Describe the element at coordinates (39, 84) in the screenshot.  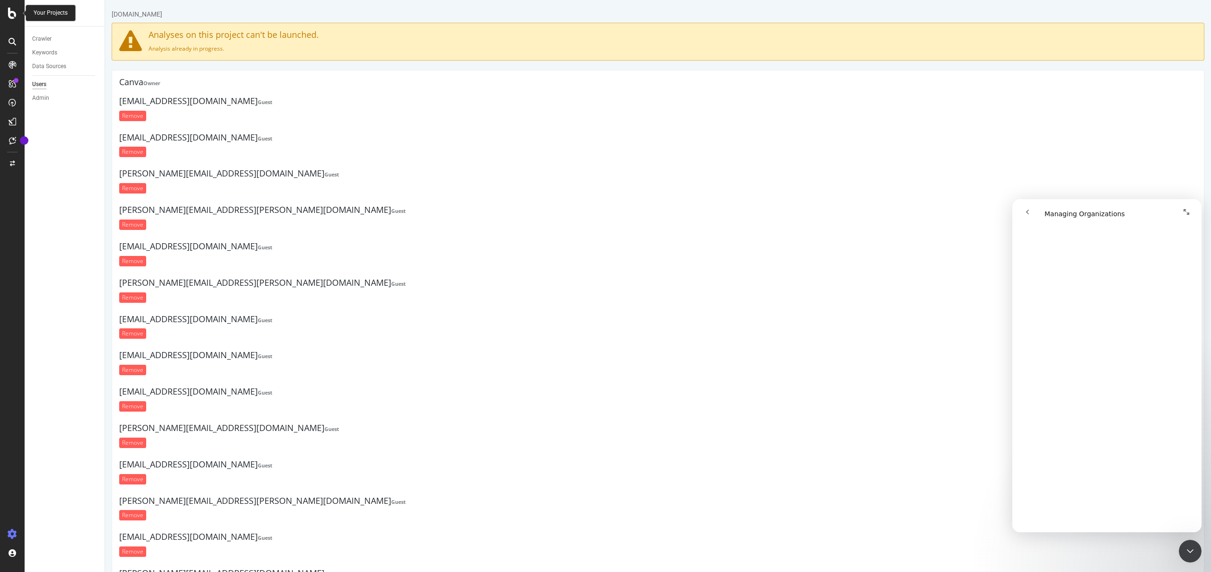
I see `div: Users` at that location.